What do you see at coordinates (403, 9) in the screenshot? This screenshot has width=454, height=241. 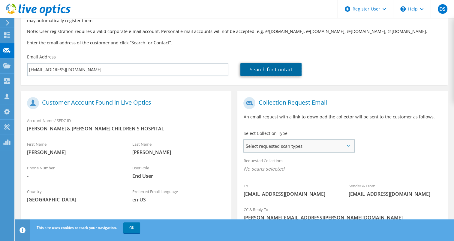 I see `svg: \n` at bounding box center [403, 9].